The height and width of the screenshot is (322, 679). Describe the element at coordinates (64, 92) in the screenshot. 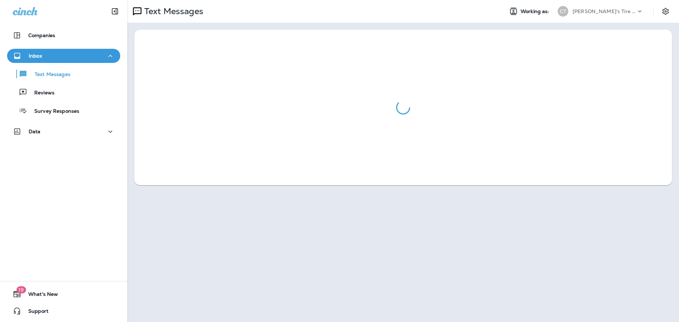

I see `button: Reviews` at that location.